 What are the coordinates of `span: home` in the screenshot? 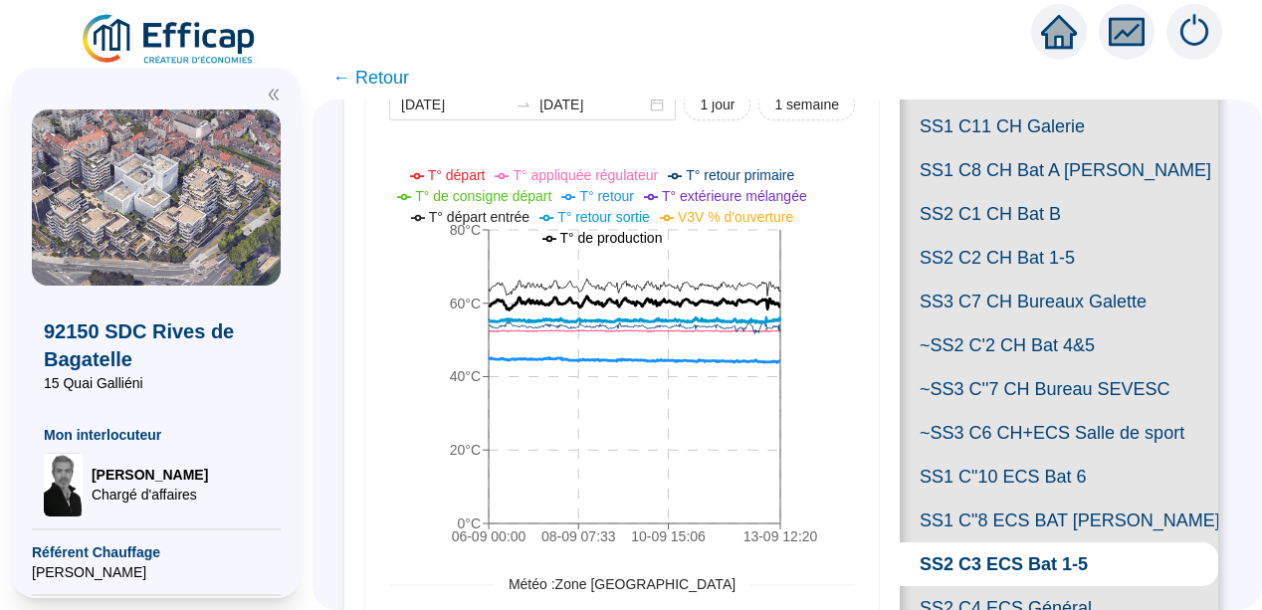 It's located at (1059, 32).